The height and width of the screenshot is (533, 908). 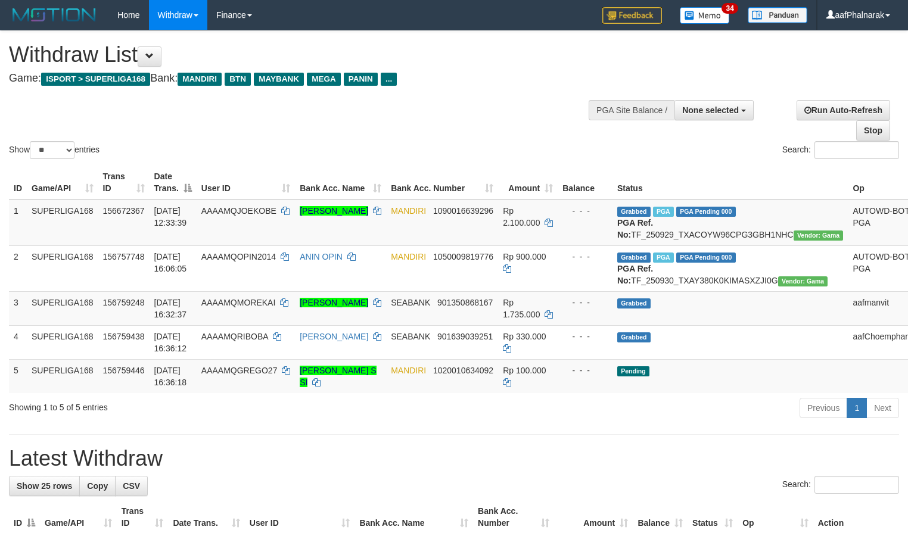 What do you see at coordinates (633, 371) in the screenshot?
I see `span: Pending` at bounding box center [633, 371].